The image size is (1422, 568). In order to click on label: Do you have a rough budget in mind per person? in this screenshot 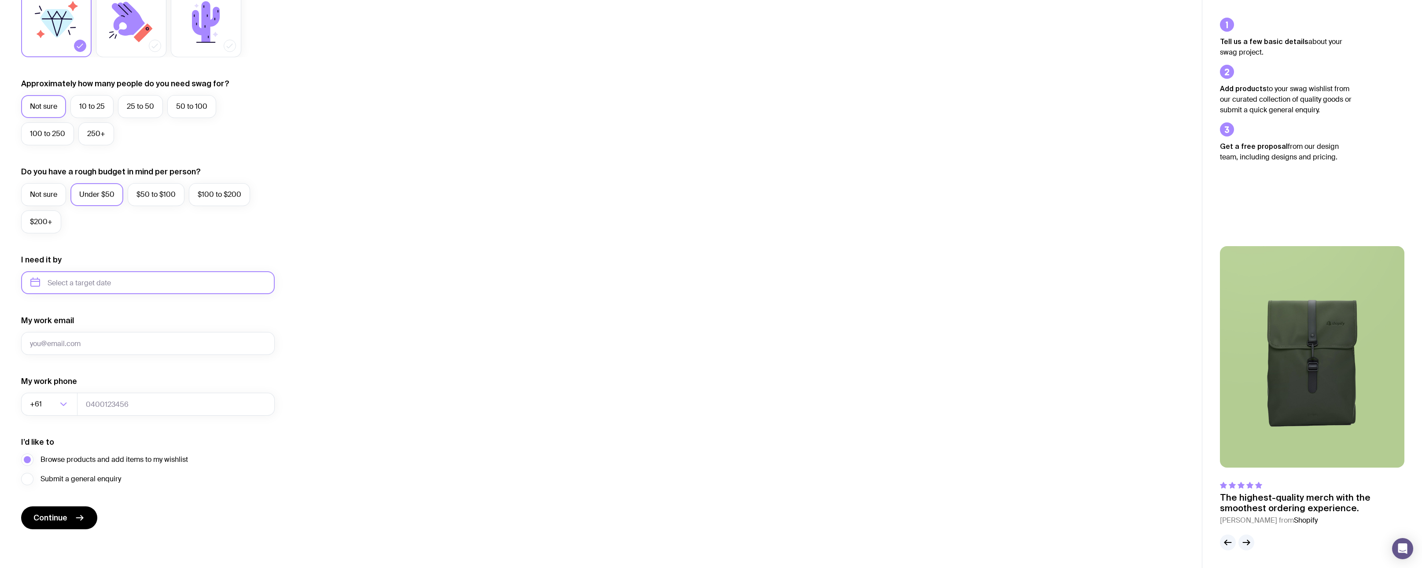, I will do `click(111, 172)`.